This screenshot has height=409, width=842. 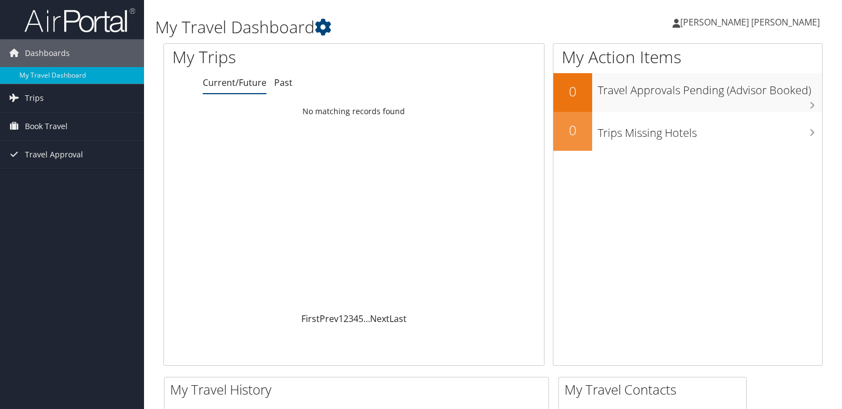 What do you see at coordinates (356, 318) in the screenshot?
I see `a: 4` at bounding box center [356, 318].